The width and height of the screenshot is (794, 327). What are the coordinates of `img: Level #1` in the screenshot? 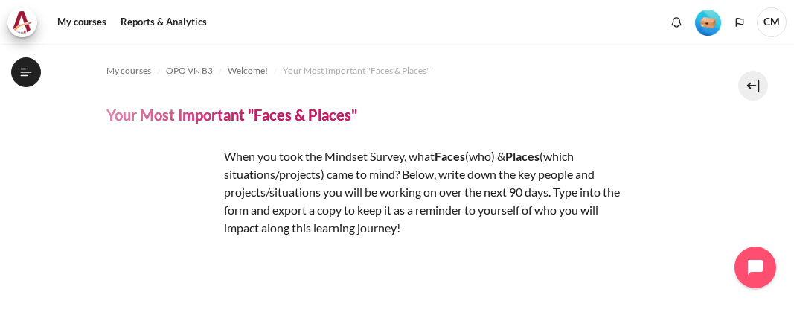 It's located at (707, 22).